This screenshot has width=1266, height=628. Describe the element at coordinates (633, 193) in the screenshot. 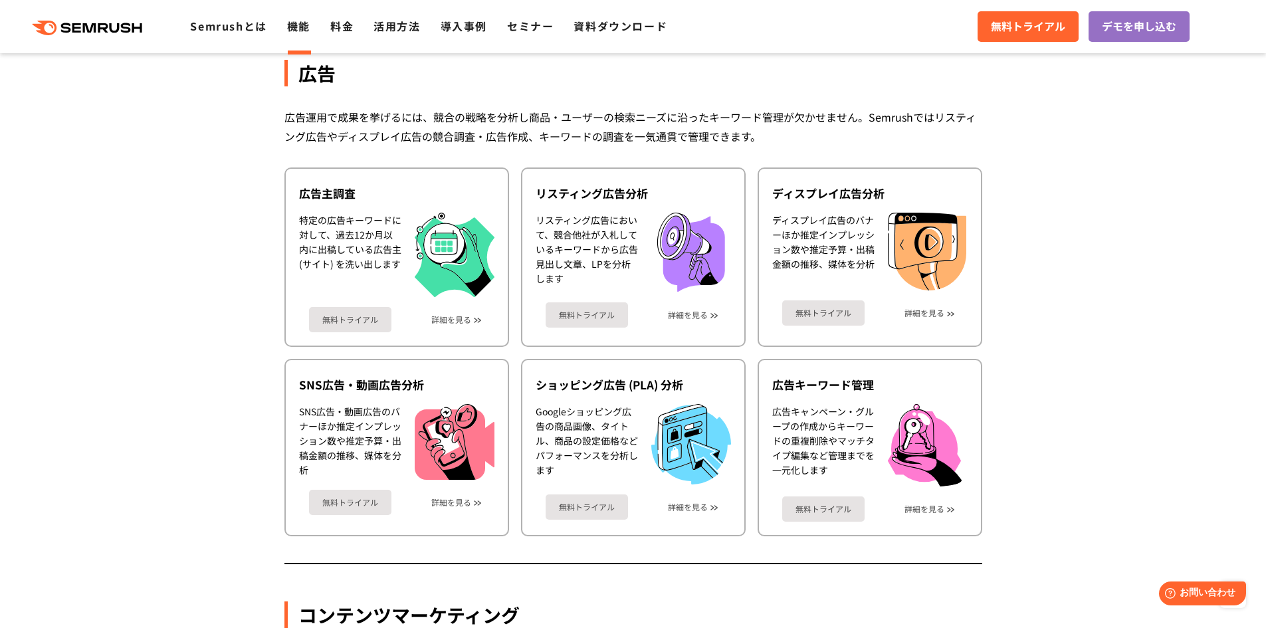

I see `div: リスティング広告分析` at that location.